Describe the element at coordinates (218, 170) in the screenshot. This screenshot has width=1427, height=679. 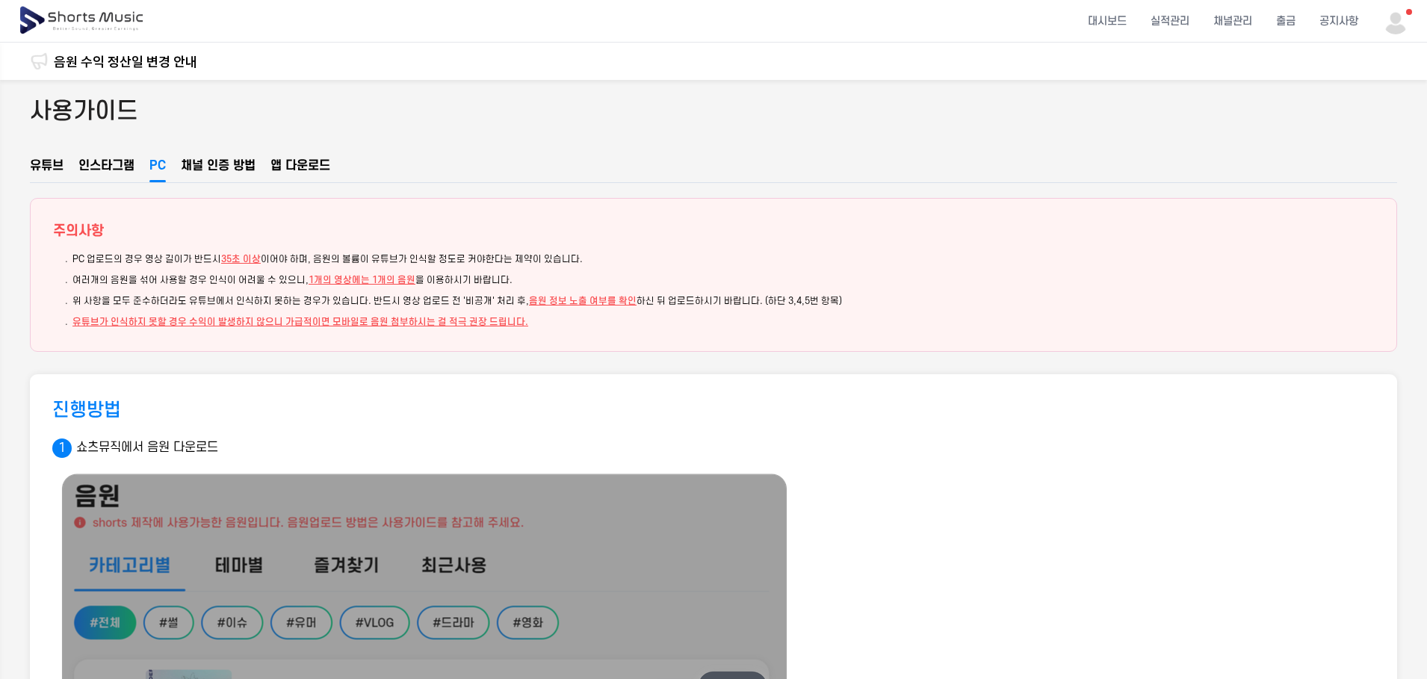
I see `button: 채널 인증 방법` at that location.